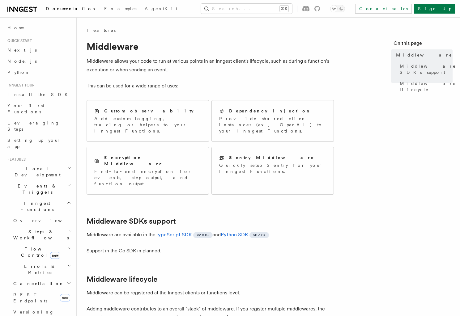 This screenshot has height=316, width=460. I want to click on span: Your first Functions, so click(26, 109).